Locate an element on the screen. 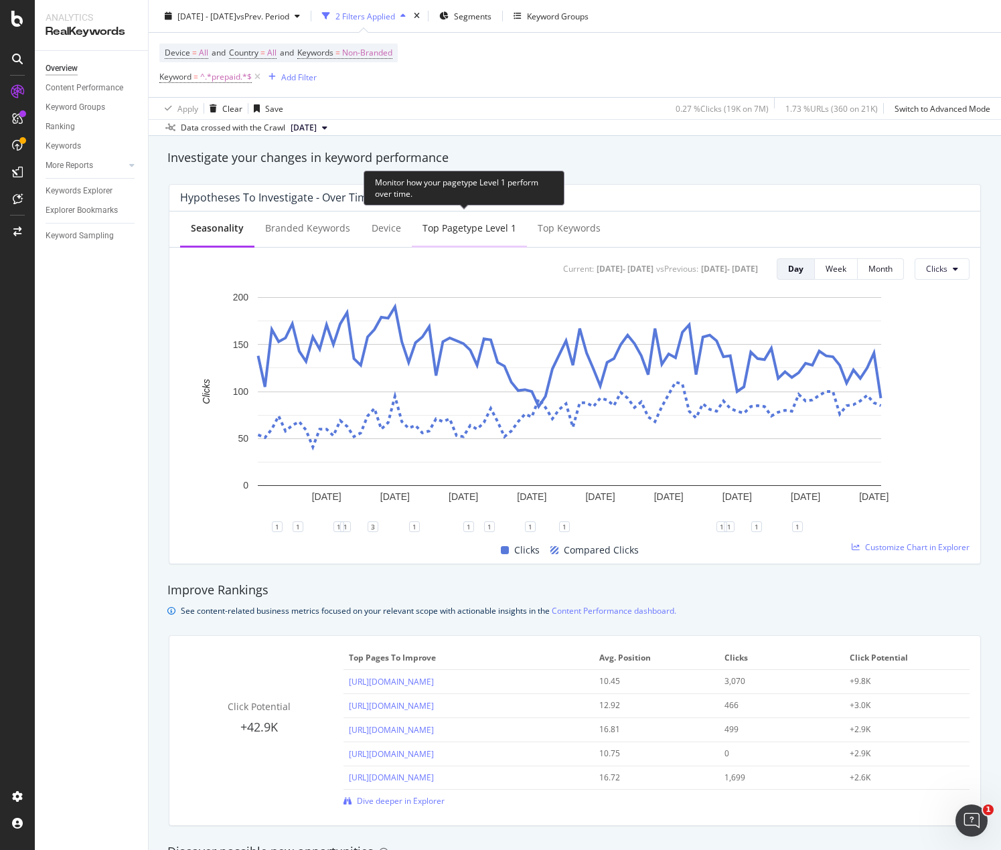  span: Device is located at coordinates (177, 52).